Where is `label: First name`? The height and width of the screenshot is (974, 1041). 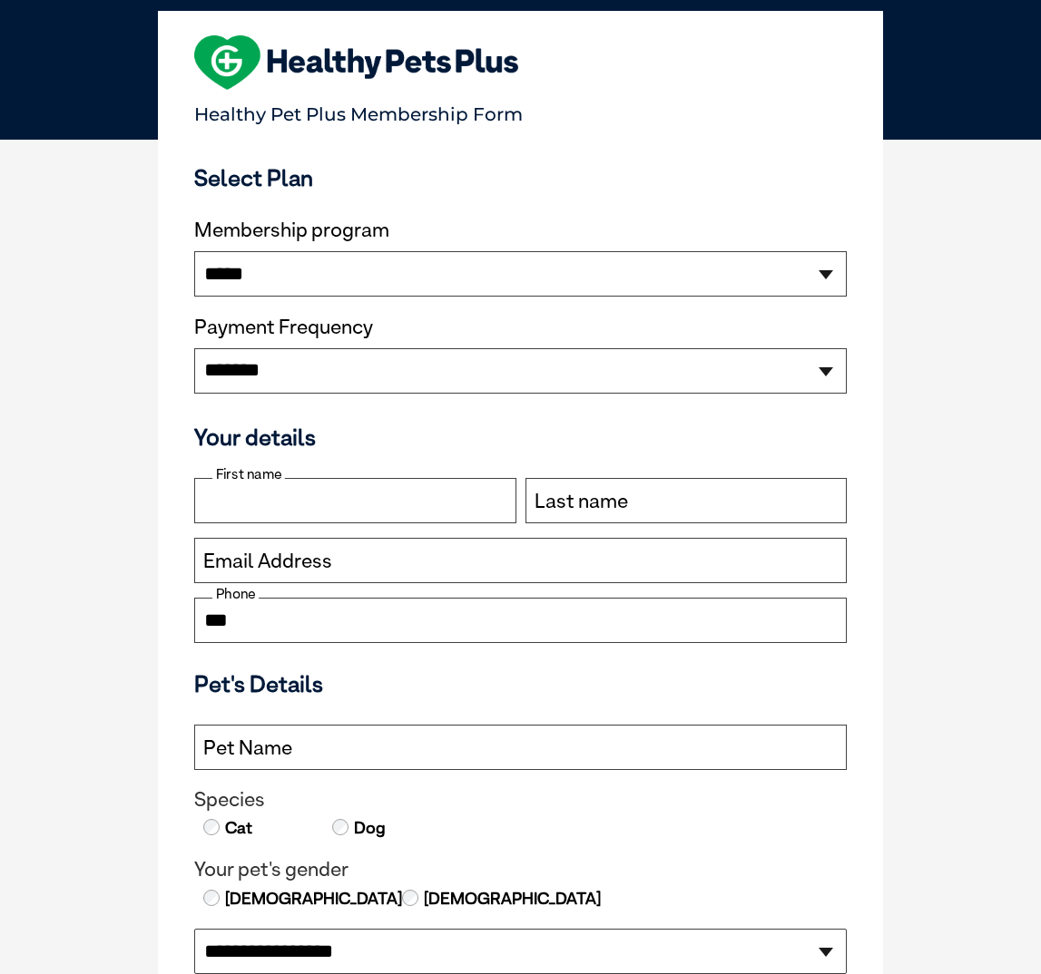 label: First name is located at coordinates (249, 475).